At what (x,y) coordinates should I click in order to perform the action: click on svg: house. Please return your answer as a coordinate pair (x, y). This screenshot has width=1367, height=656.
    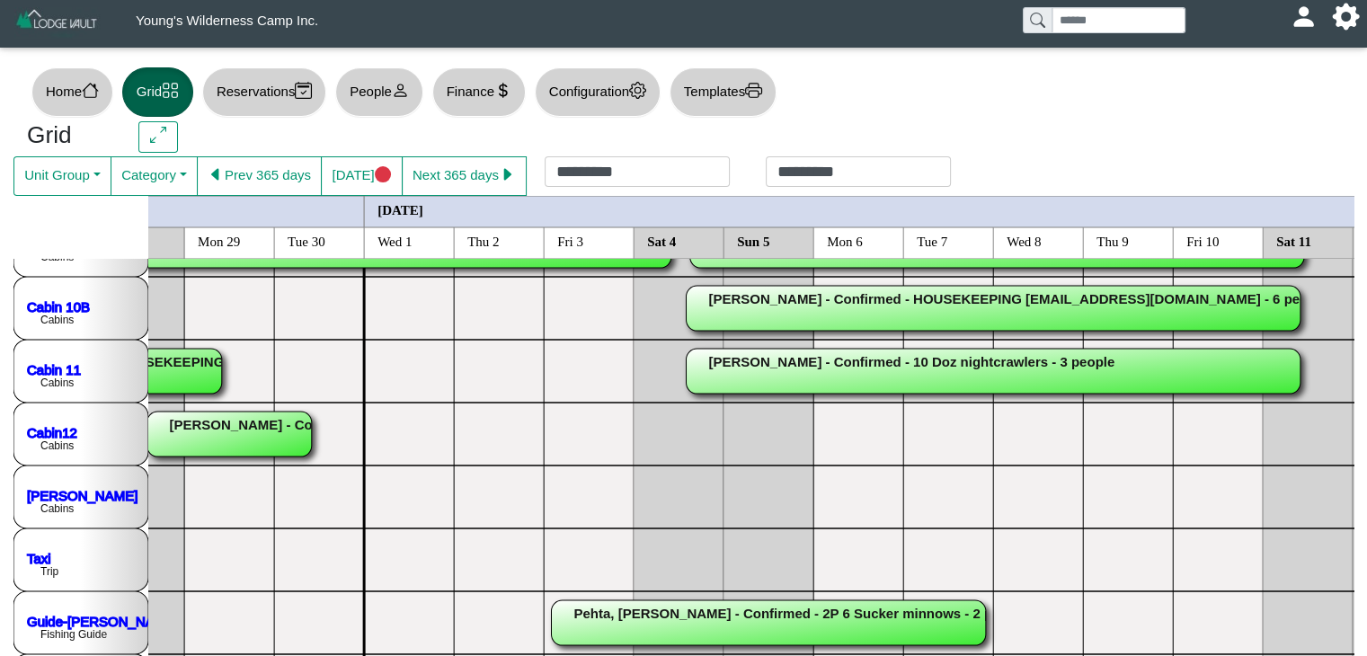
    Looking at the image, I should click on (90, 90).